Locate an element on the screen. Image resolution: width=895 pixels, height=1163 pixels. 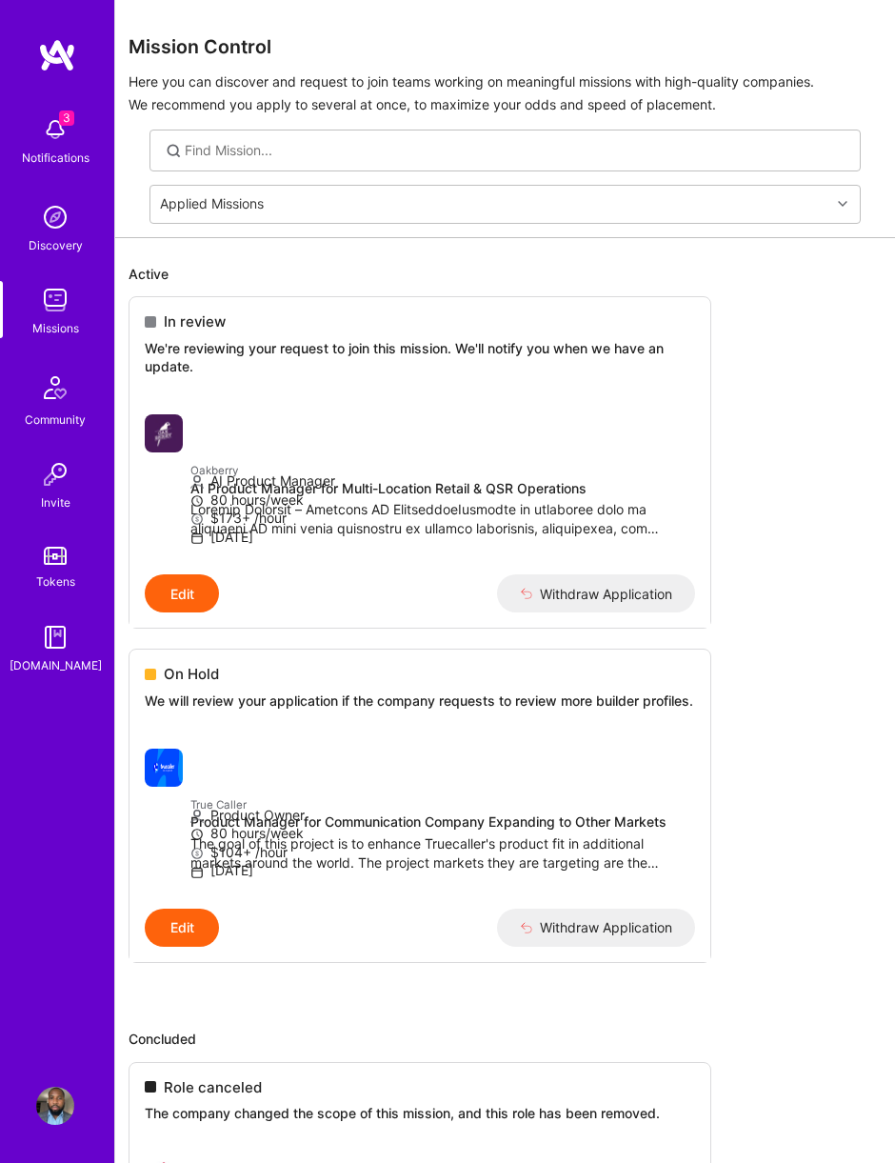
a: User Avatar is located at coordinates (55, 1106).